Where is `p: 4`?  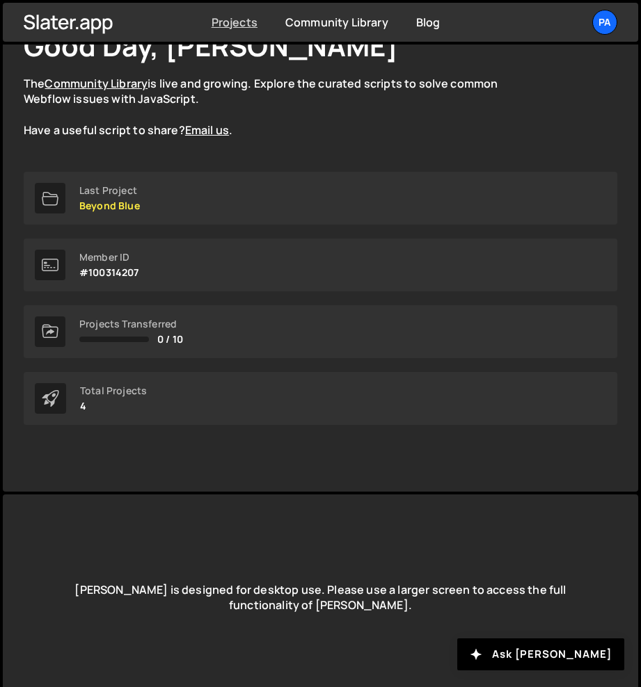
p: 4 is located at coordinates (113, 406).